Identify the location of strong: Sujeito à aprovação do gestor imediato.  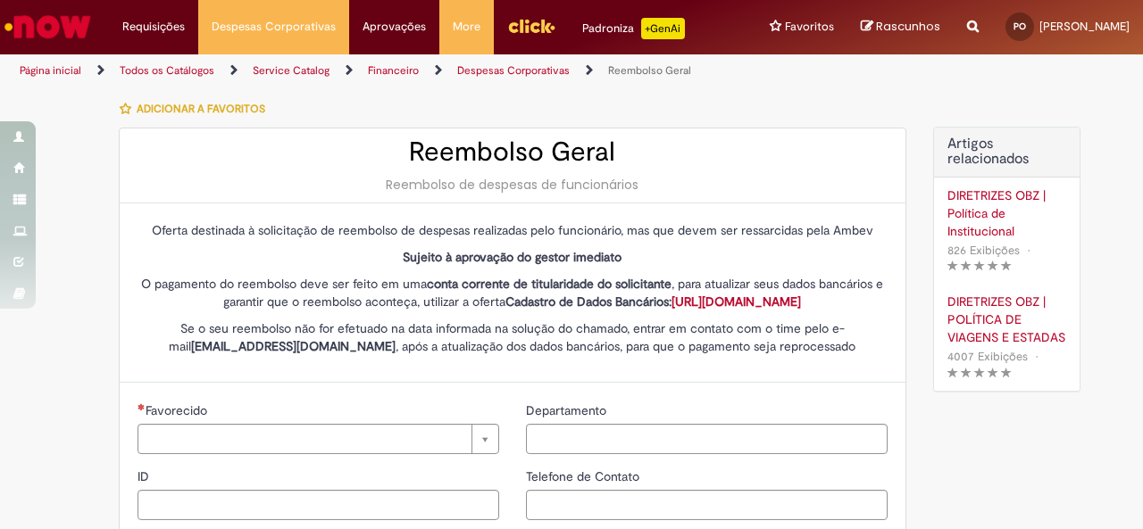
(512, 257).